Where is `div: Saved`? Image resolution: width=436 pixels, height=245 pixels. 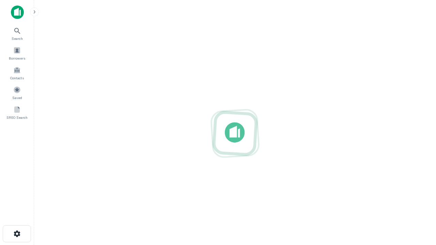
div: Saved is located at coordinates (17, 93).